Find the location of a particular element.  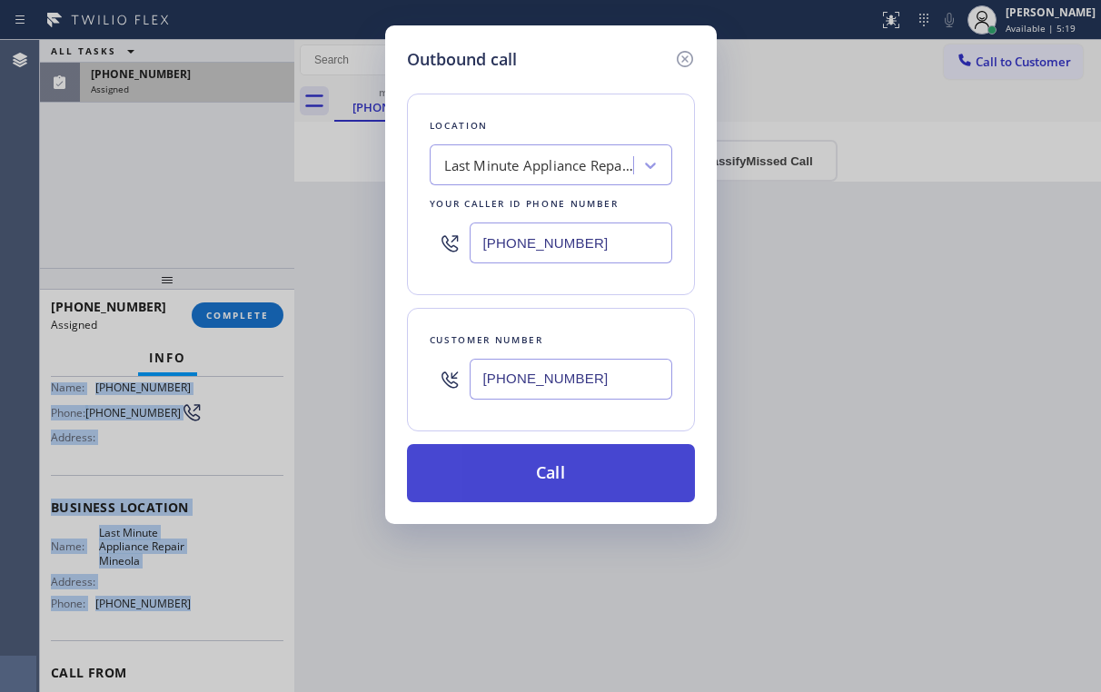

div: Customer number is located at coordinates (551, 340).